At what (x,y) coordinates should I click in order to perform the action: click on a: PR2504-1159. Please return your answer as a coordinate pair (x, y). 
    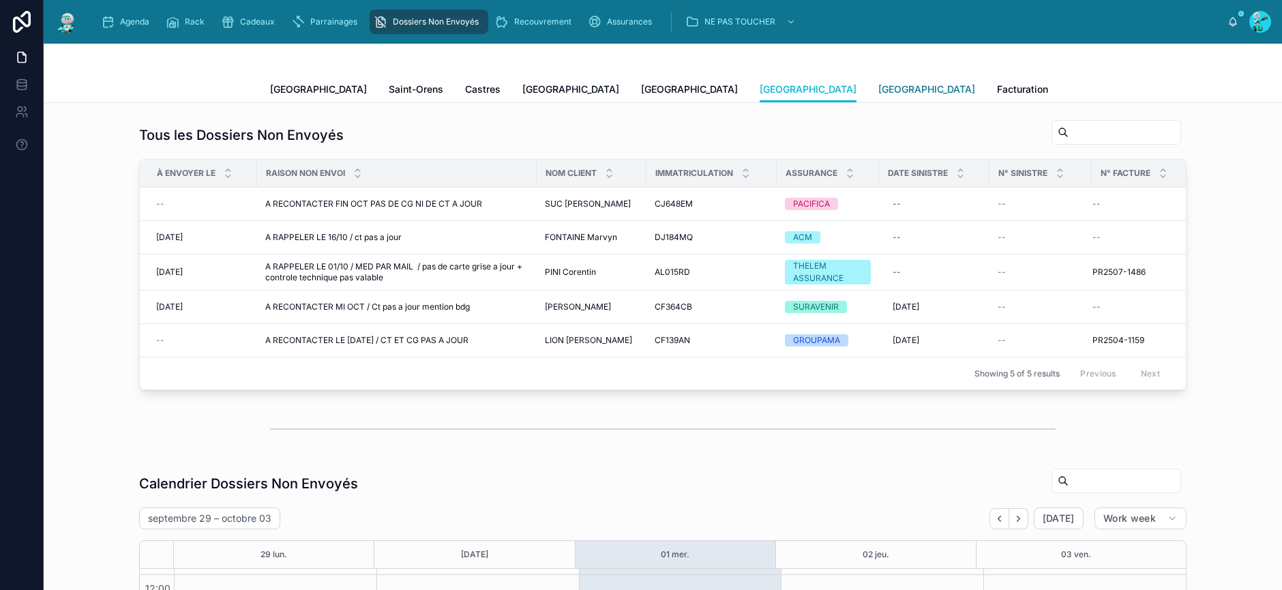
    Looking at the image, I should click on (1139, 340).